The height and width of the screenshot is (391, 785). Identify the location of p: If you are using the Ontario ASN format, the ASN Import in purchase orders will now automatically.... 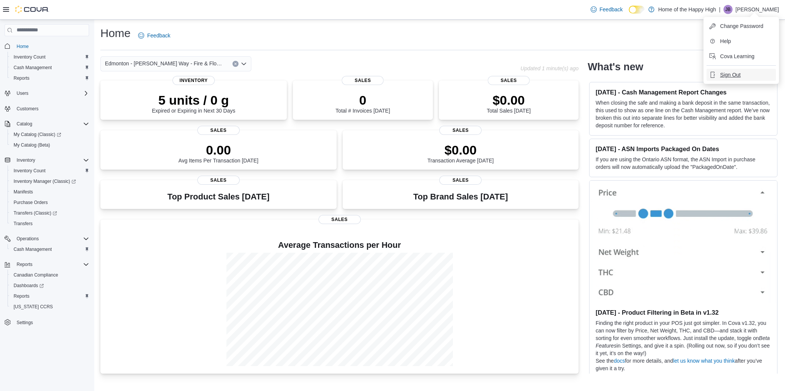
(683, 163).